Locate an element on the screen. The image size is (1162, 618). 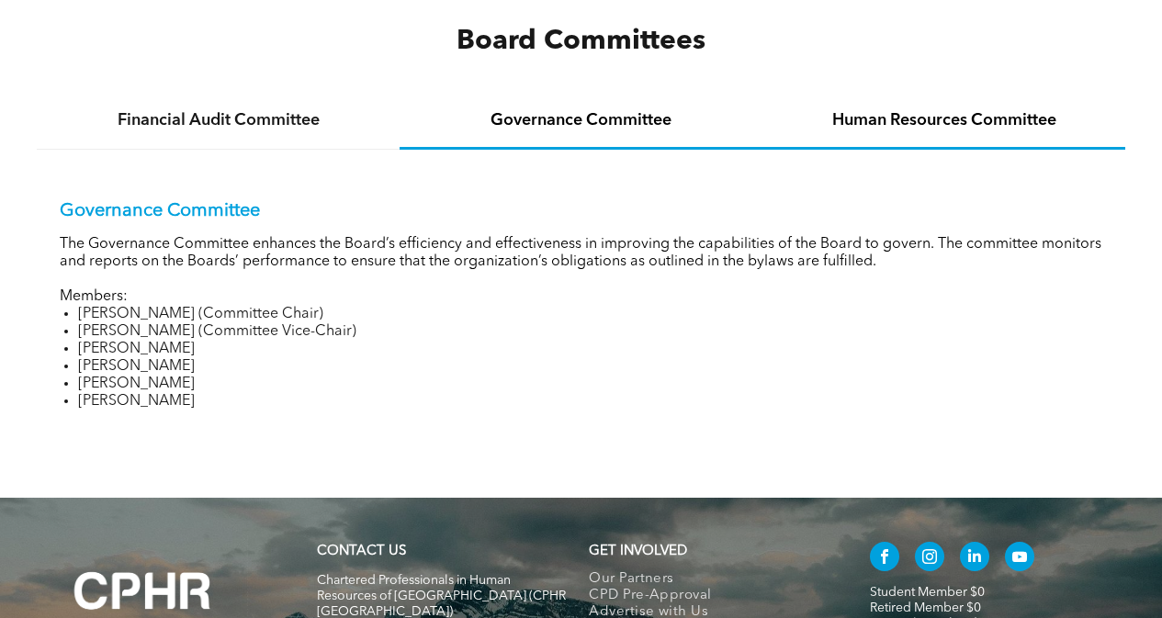
span: Board Committees is located at coordinates (581, 41).